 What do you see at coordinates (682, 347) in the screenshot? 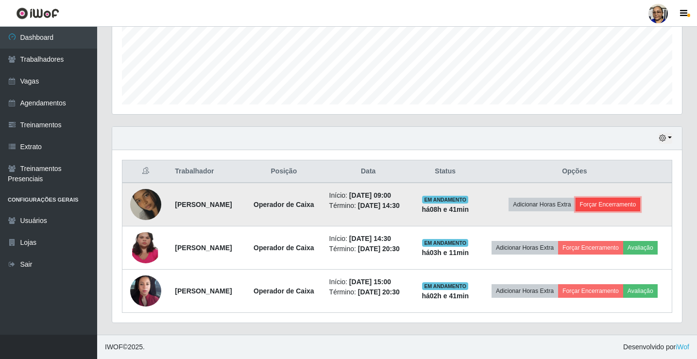
I see `a: iWof` at bounding box center [682, 347].